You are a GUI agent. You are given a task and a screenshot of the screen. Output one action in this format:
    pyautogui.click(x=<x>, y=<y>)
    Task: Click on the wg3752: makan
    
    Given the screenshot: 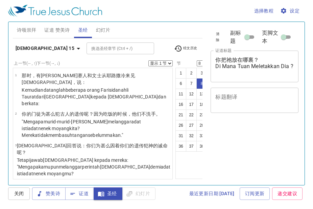 What is the action you would take?
    pyautogui.click(x=114, y=135)
    